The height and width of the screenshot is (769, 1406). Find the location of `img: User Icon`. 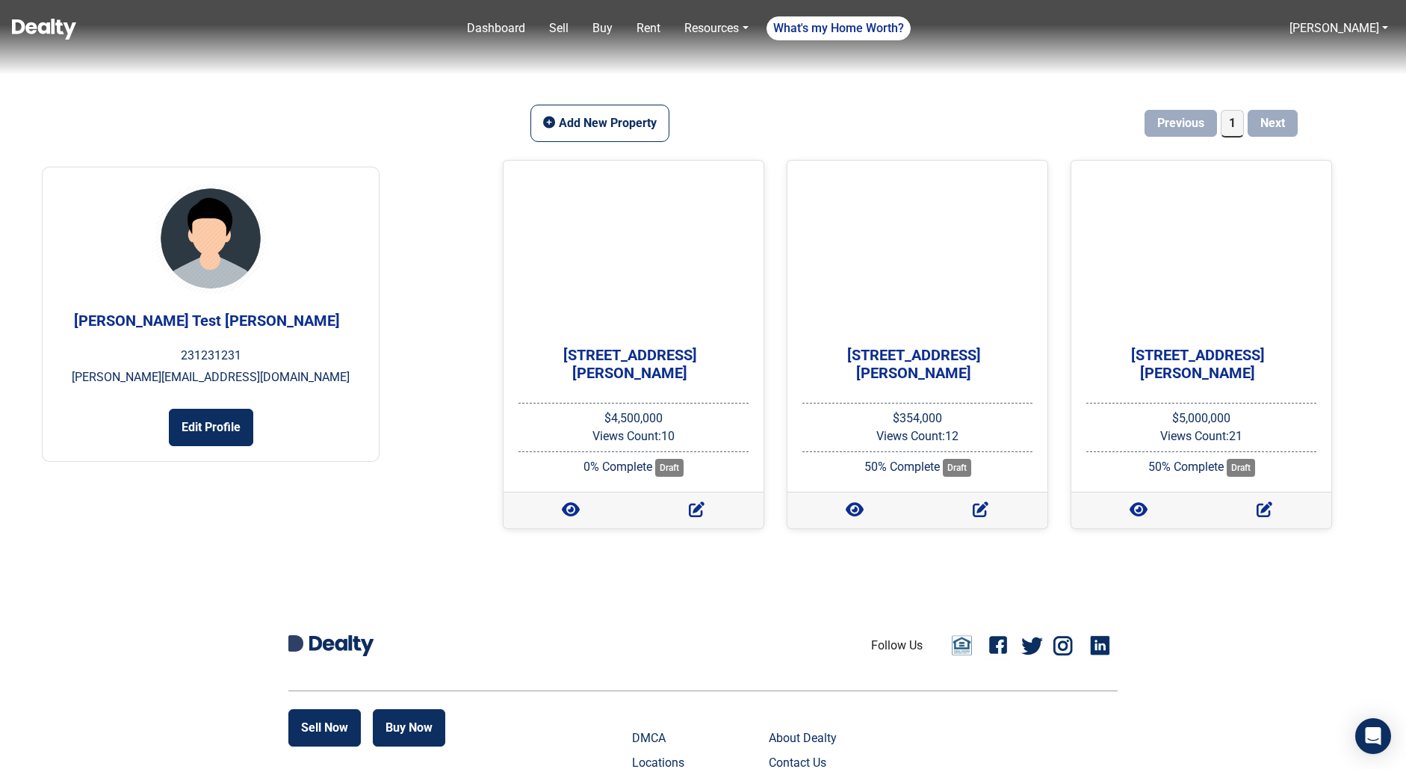

img: User Icon is located at coordinates (211, 238).